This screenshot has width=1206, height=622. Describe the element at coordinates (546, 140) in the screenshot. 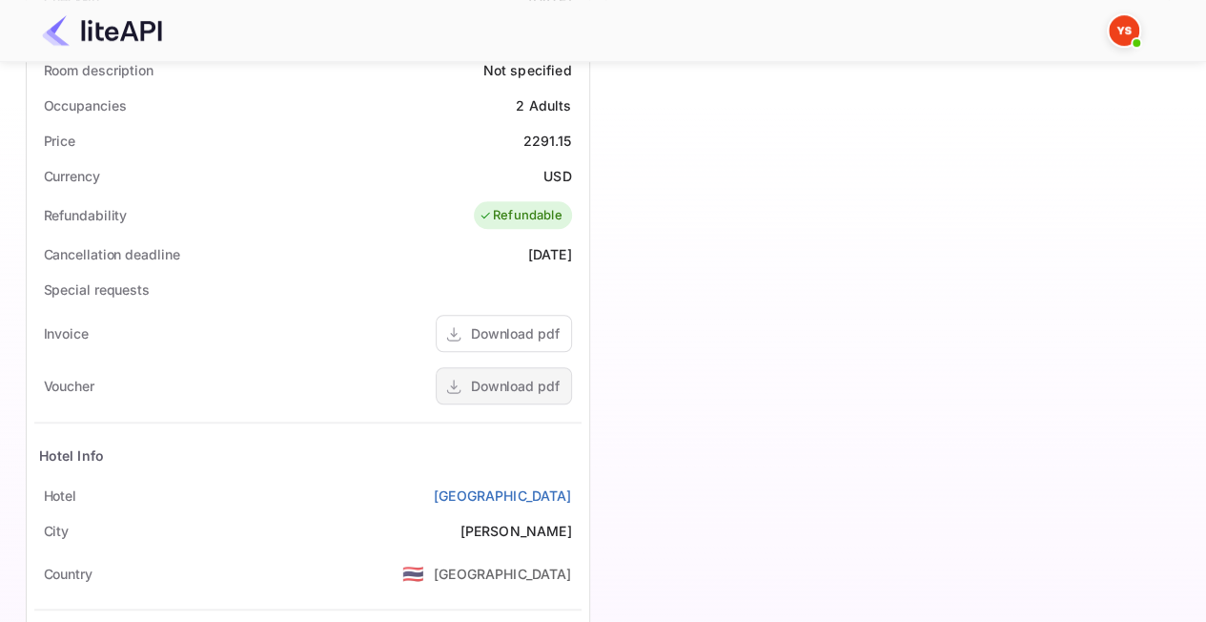

I see `div: 2291.15` at that location.